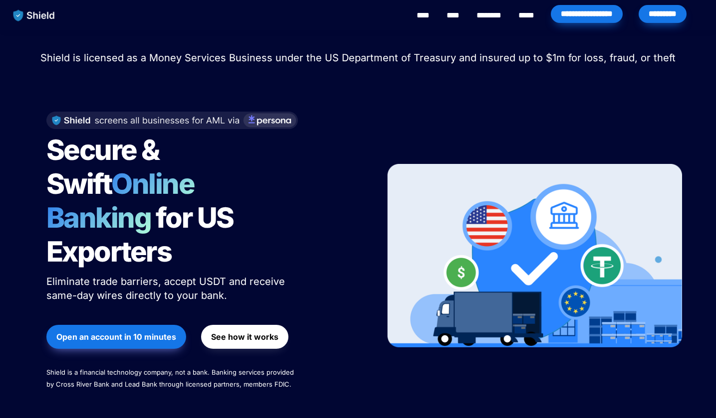 This screenshot has height=418, width=716. What do you see at coordinates (167, 289) in the screenshot?
I see `span: Eliminate trade barriers, accept USDT and receive same-day wires directly to your bank.` at bounding box center [167, 289].